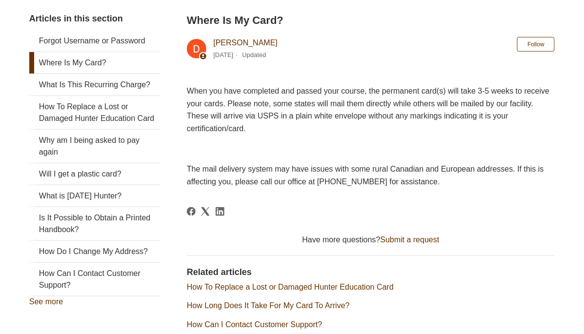 This screenshot has height=334, width=584. What do you see at coordinates (220, 212) in the screenshot?
I see `a: LinkedIn` at bounding box center [220, 212].